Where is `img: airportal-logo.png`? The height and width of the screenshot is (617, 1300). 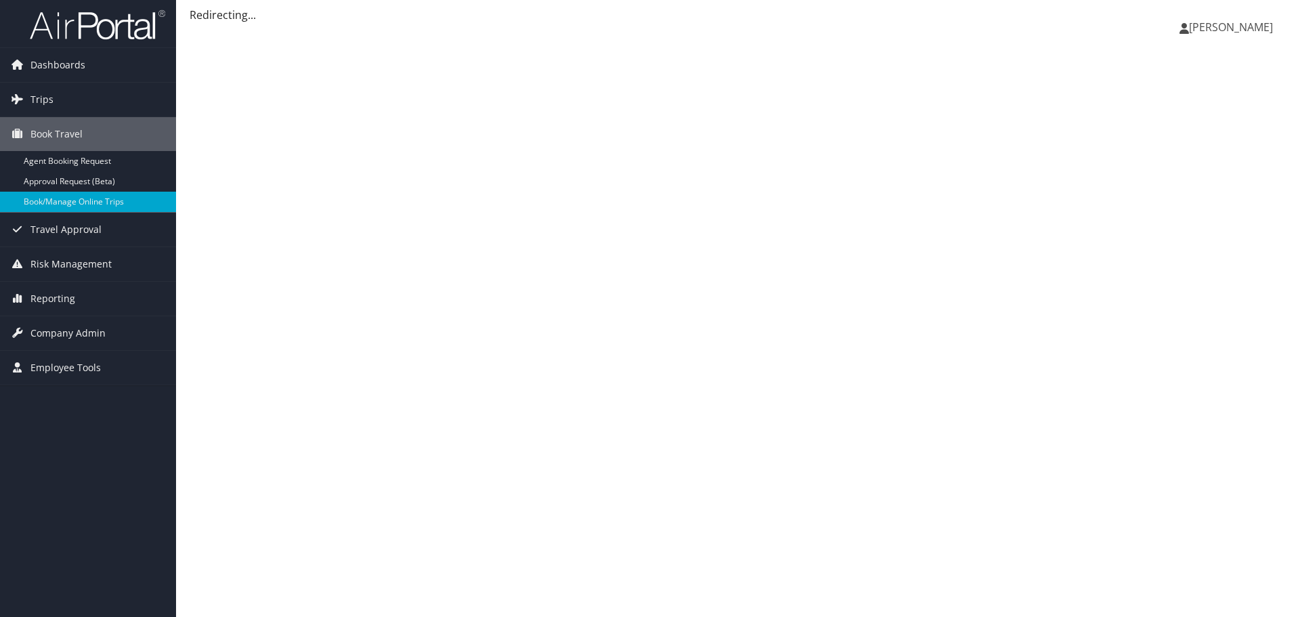
img: airportal-logo.png is located at coordinates (98, 24).